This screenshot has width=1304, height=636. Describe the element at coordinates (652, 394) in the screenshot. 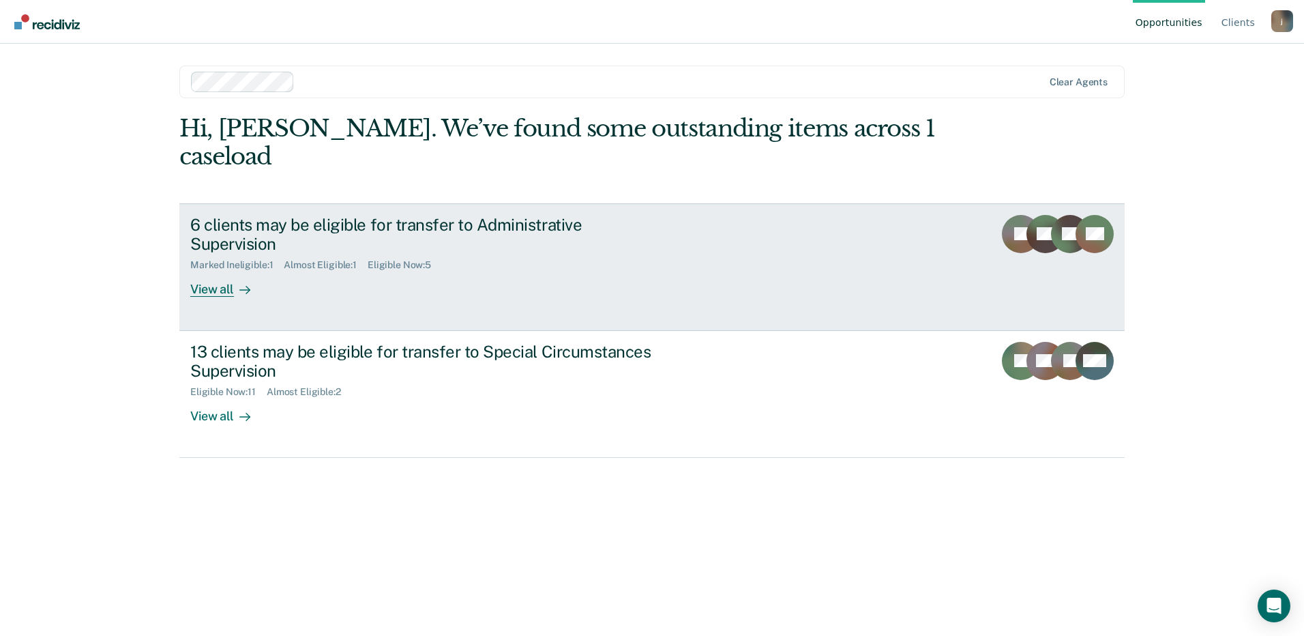

I see `a: 13 clients may be eligible for transfer to Special Circumstances SupervisionEligible Now:11Almost...` at that location.